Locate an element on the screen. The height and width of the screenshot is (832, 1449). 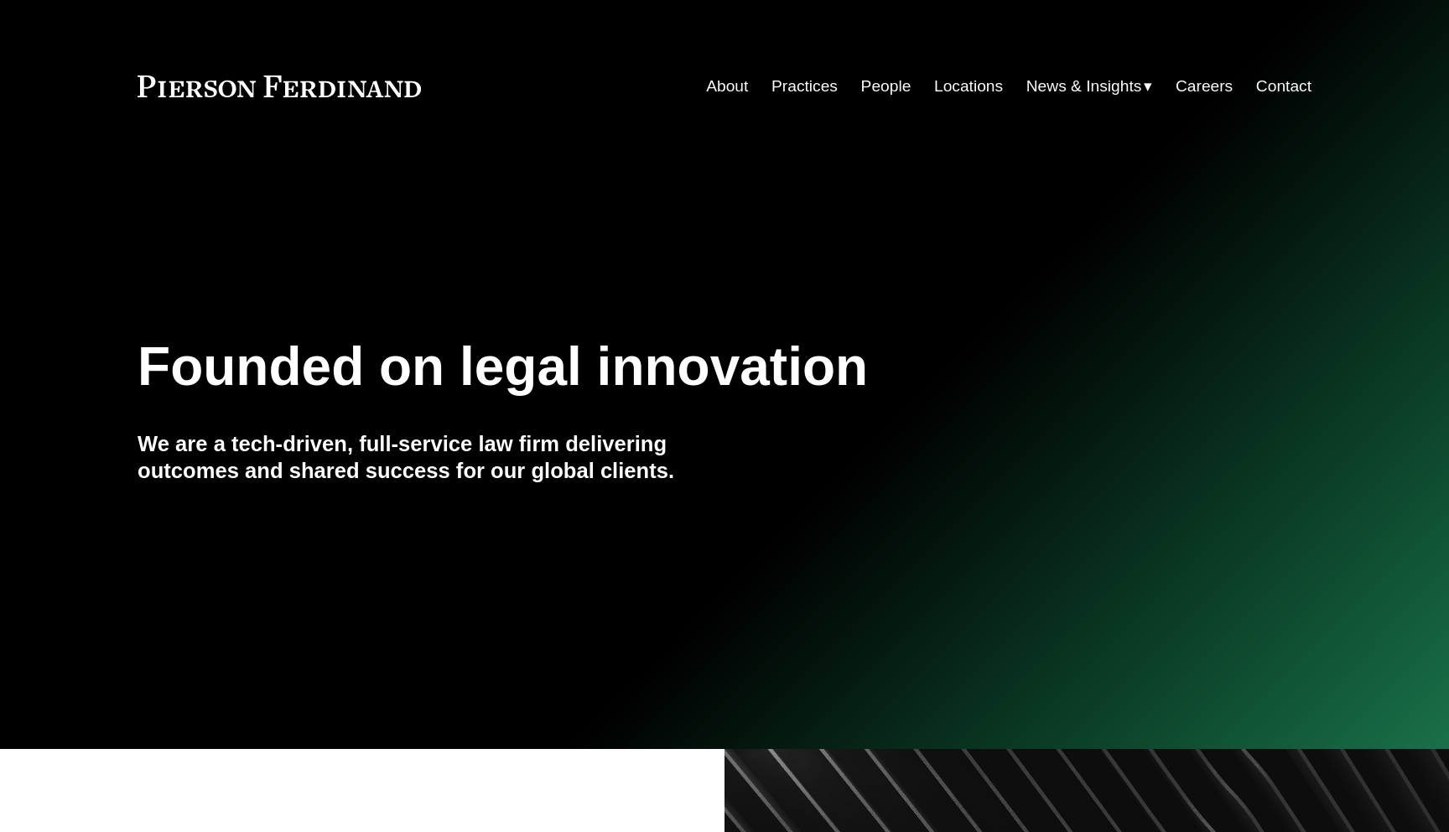
a: About is located at coordinates (727, 86).